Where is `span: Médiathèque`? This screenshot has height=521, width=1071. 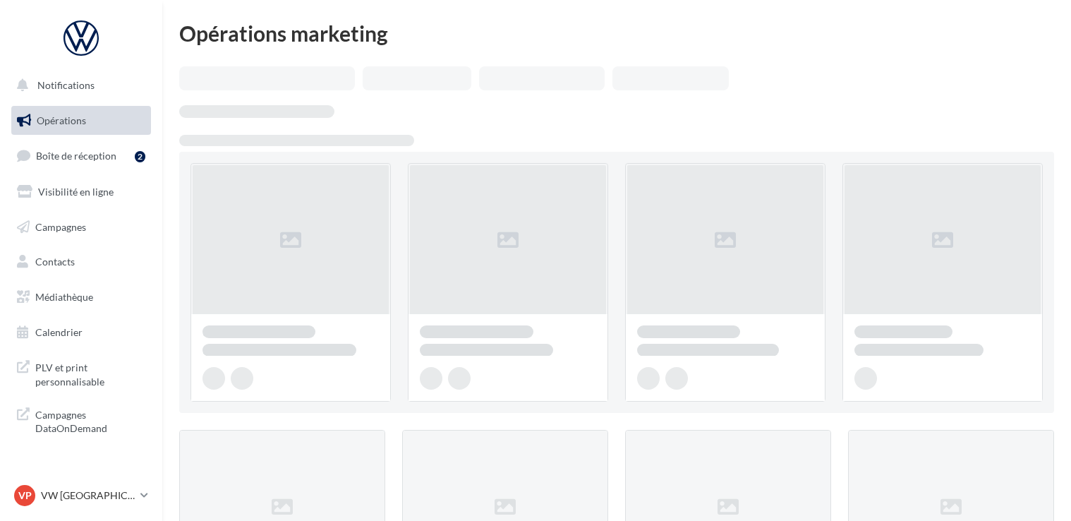 span: Médiathèque is located at coordinates (64, 296).